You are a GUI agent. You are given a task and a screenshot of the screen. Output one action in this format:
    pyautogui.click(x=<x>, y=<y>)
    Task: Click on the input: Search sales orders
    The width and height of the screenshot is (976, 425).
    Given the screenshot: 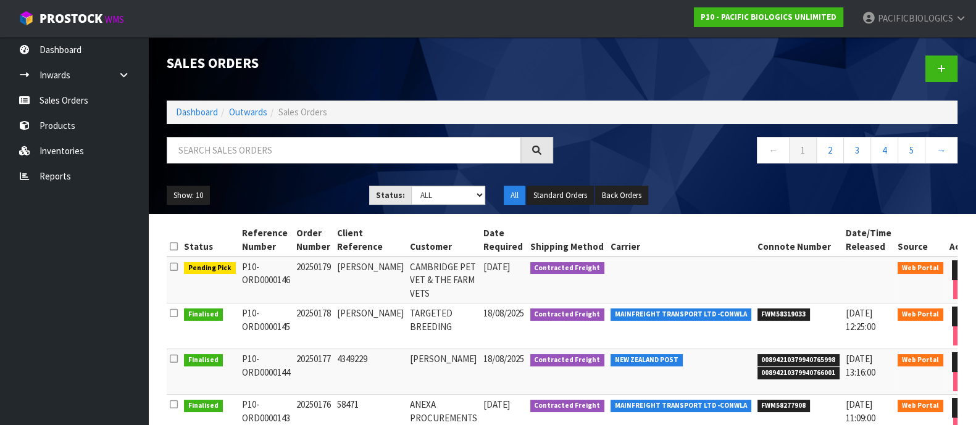 What is the action you would take?
    pyautogui.click(x=344, y=150)
    